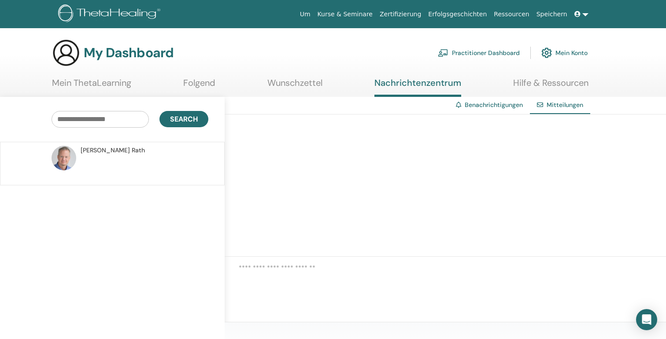  I want to click on a: Benachrichtigungen, so click(494, 105).